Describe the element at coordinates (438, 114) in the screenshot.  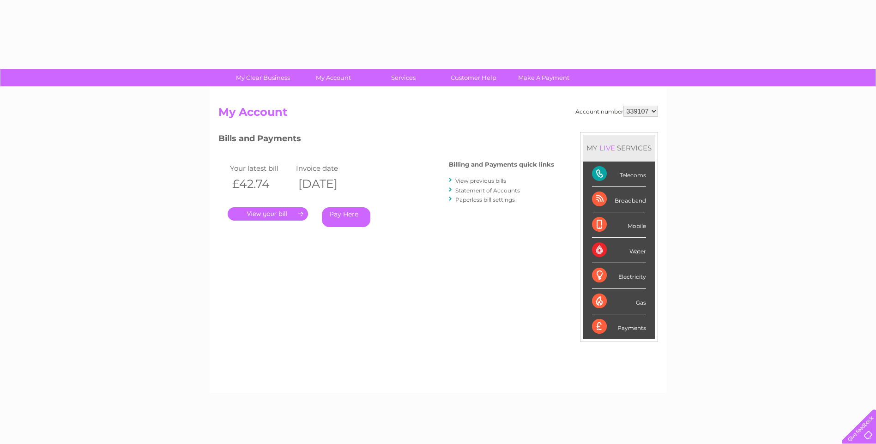
I see `h2: My Account` at that location.